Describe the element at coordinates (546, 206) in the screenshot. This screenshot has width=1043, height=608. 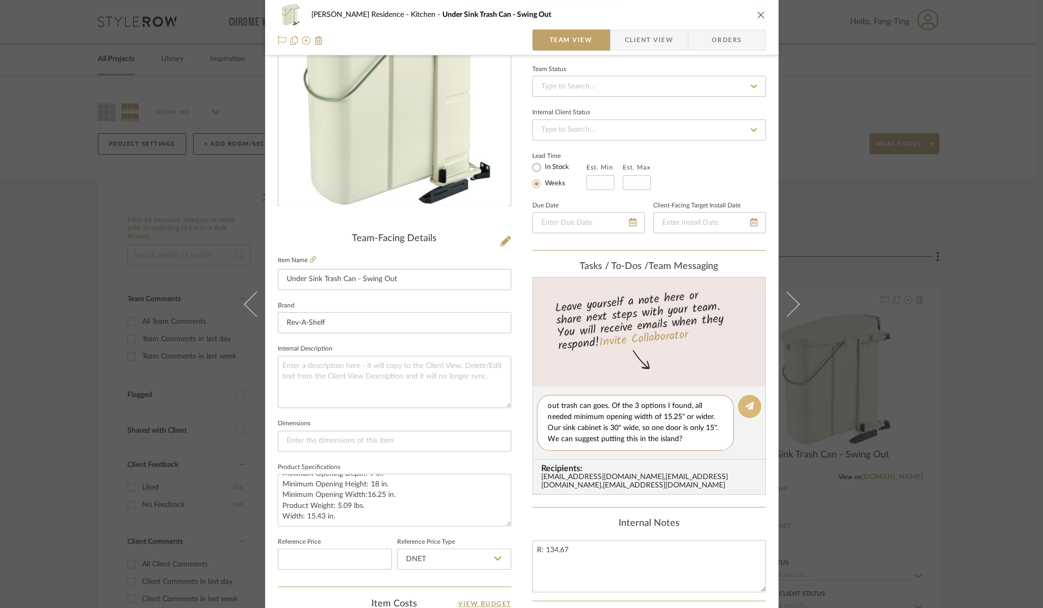
I see `label: Due Date` at that location.